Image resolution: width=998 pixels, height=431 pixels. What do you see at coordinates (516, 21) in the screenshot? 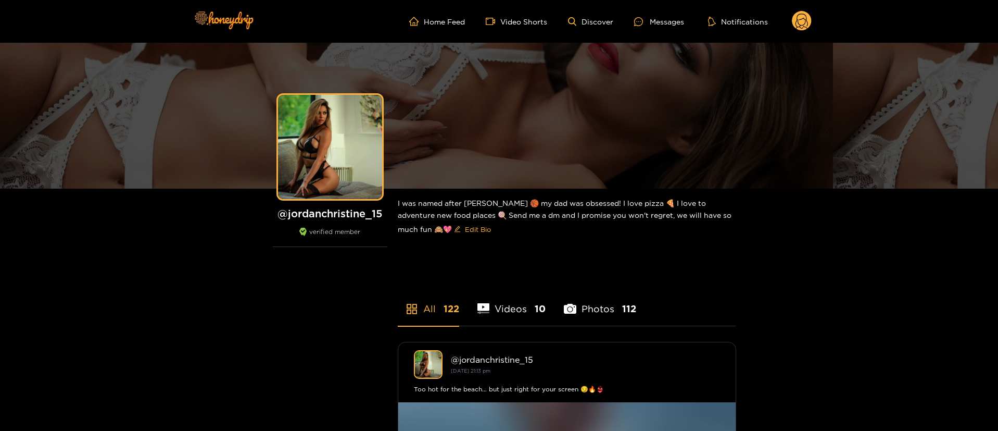
I see `a: Video Shorts` at bounding box center [516, 21].